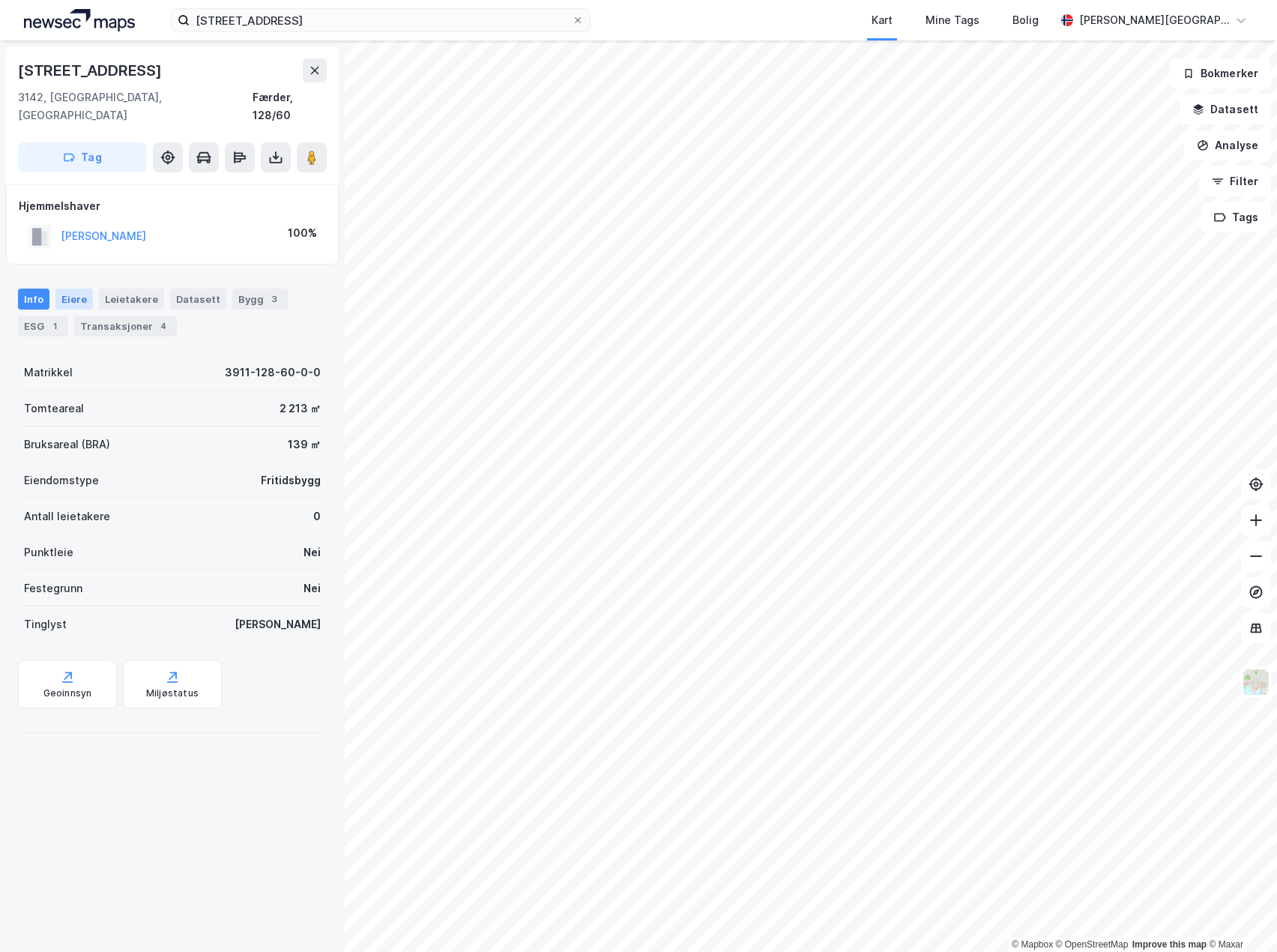  What do you see at coordinates (290, 106) in the screenshot?
I see `div: Færder, 128/60` at bounding box center [290, 106].